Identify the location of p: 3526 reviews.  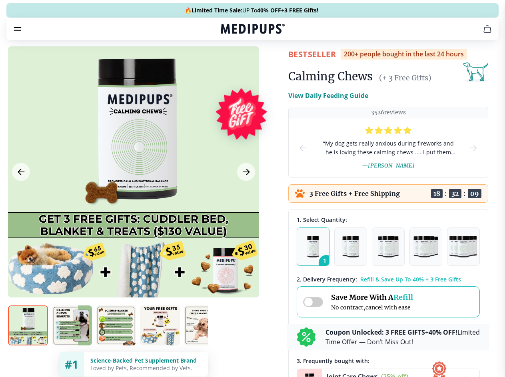
(388, 112).